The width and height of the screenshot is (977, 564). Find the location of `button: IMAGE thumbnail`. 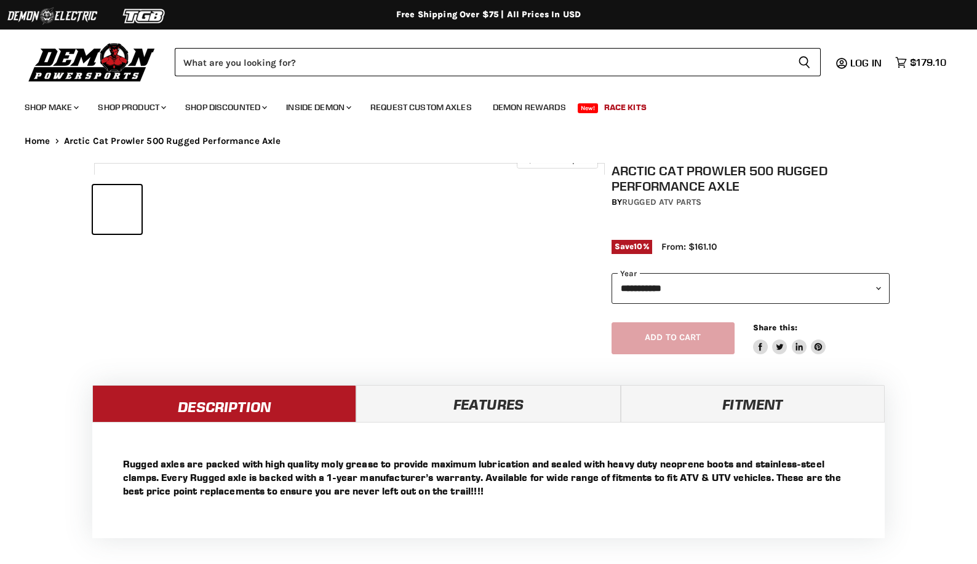

button: IMAGE thumbnail is located at coordinates (117, 209).